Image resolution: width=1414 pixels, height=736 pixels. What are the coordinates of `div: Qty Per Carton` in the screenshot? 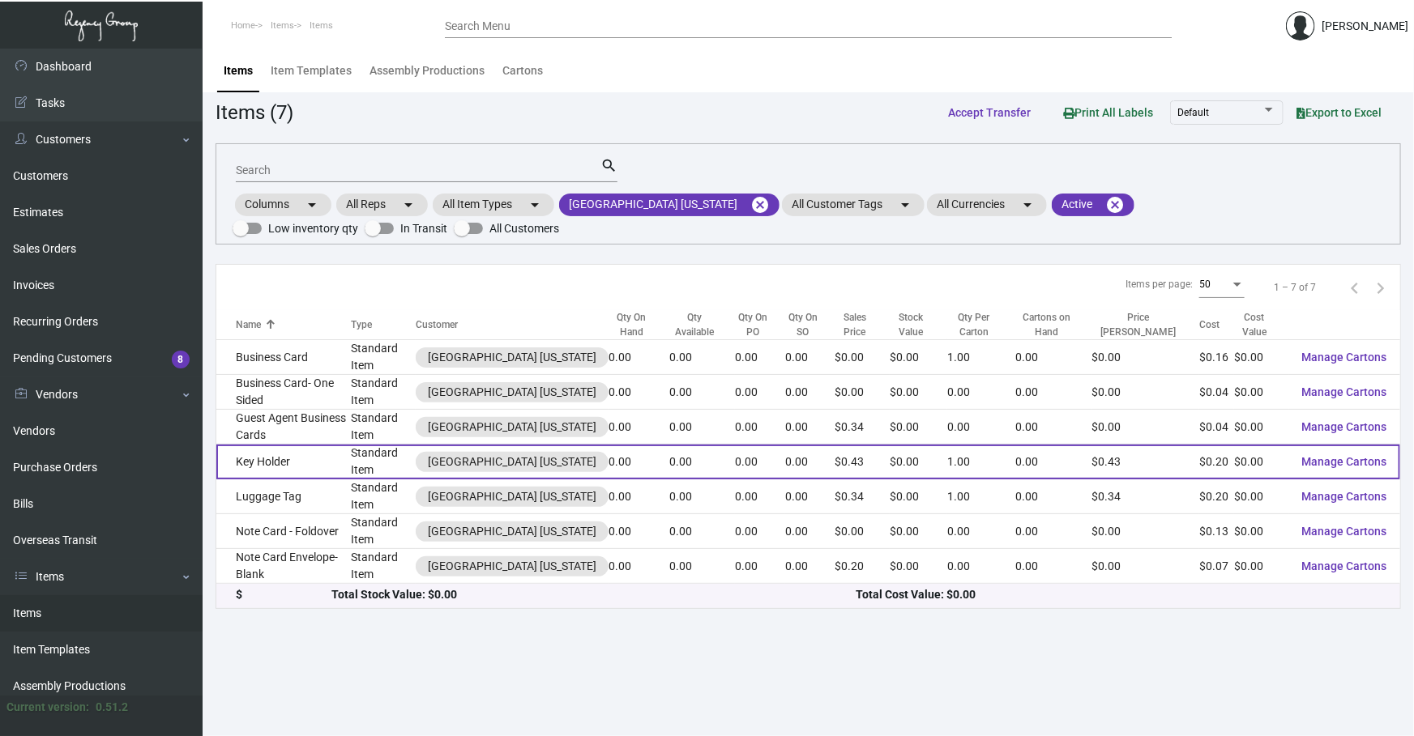 It's located at (981, 325).